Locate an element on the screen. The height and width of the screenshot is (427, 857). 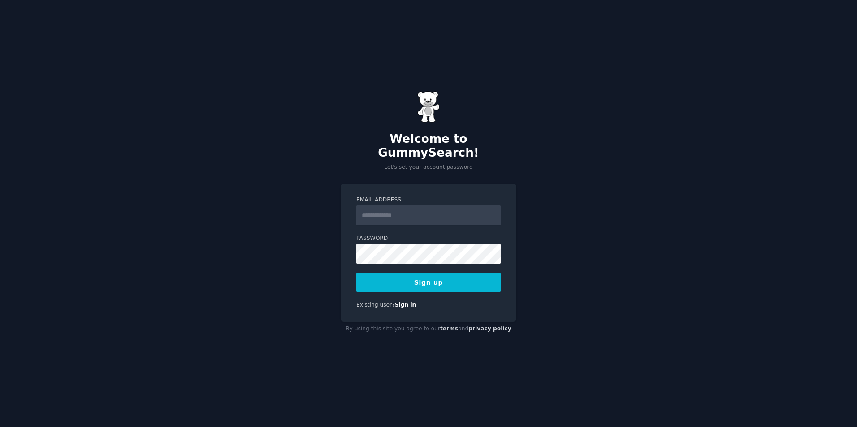
button: Sign up is located at coordinates (428, 283).